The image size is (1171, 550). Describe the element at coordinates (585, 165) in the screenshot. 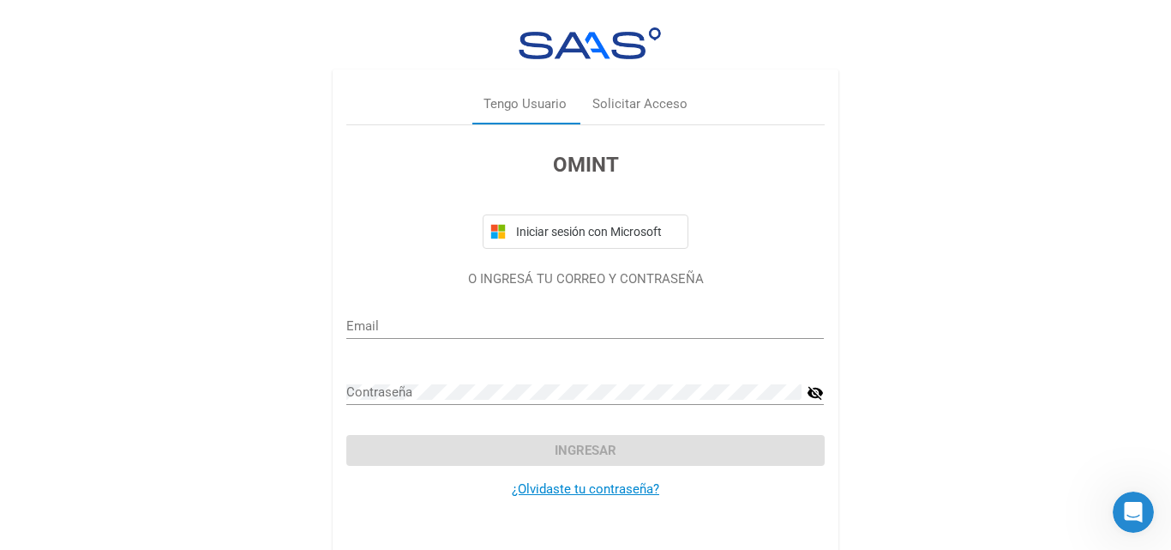

I see `h3: OMINT` at that location.